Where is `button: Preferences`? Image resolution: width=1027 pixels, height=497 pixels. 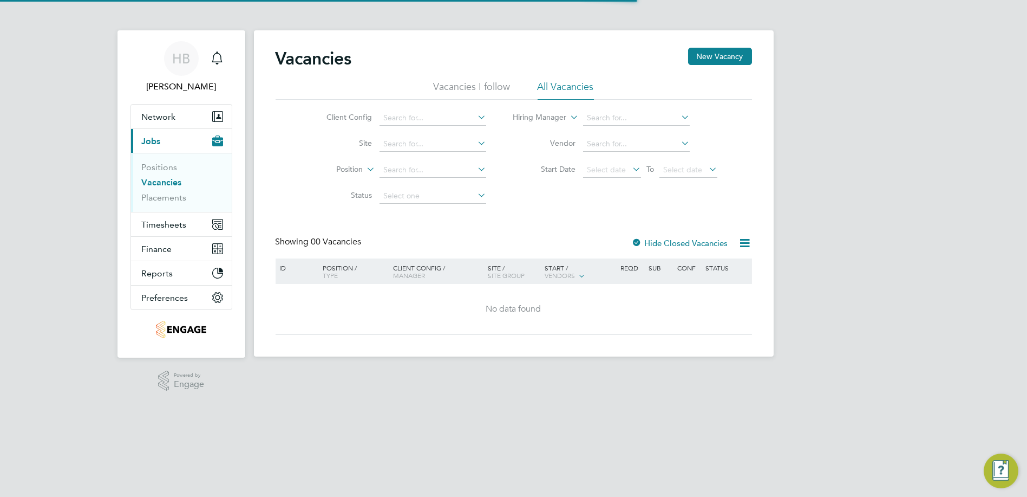
button: Preferences is located at coordinates (181, 297).